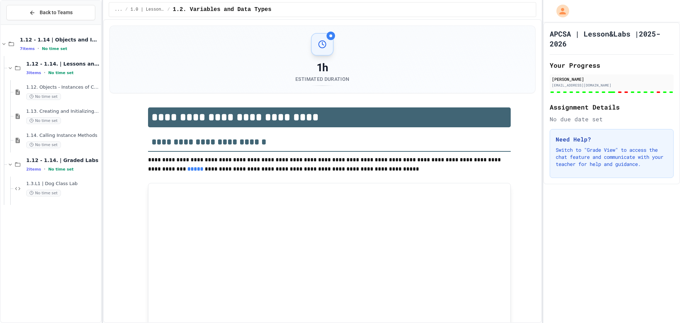  What do you see at coordinates (63, 160) in the screenshot?
I see `span: 1.12 - 1.14. | Graded Labs` at bounding box center [63, 160].